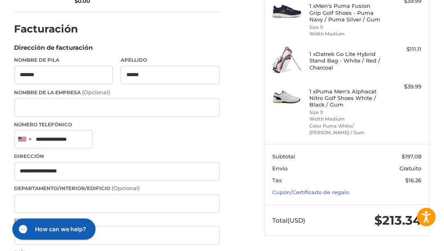  I want to click on legend: Dirección de facturación, so click(54, 50).